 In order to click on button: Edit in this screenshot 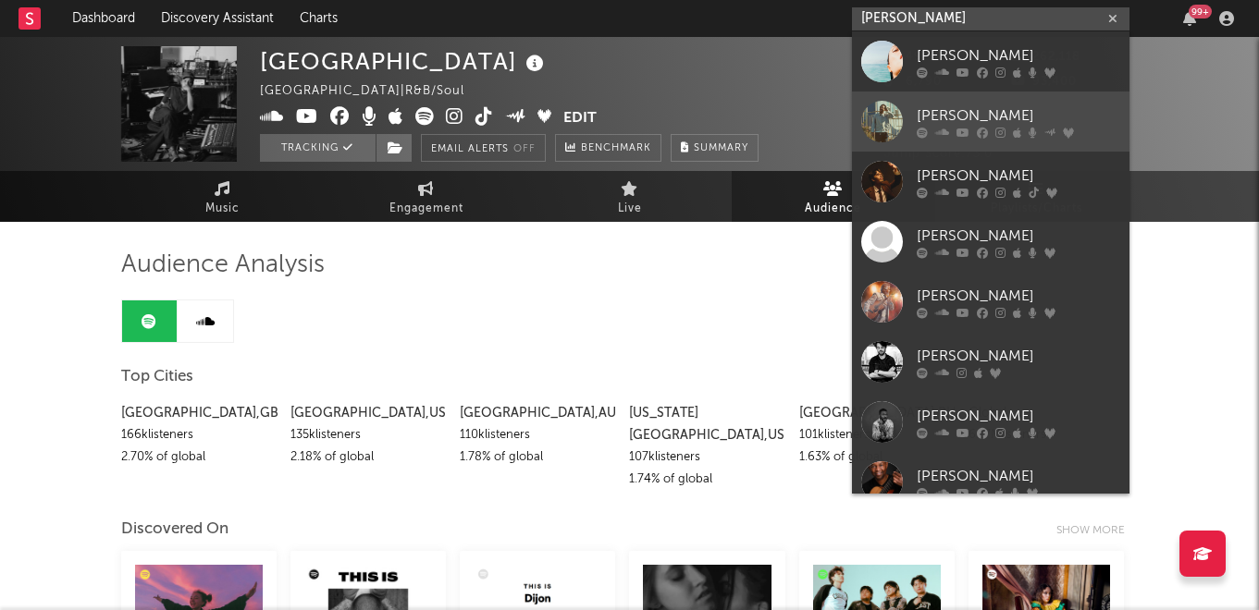, I will do `click(580, 118)`.